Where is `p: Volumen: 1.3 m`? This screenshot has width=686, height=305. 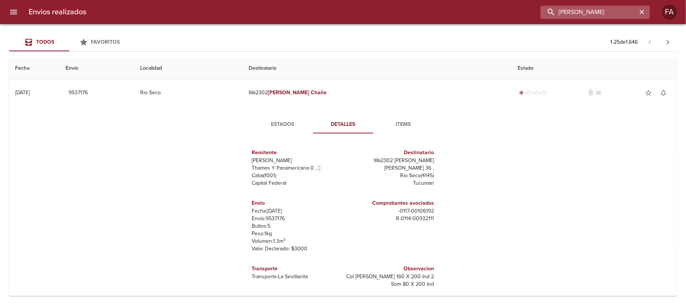
p: Volumen: 1.3 m is located at coordinates (296, 241).